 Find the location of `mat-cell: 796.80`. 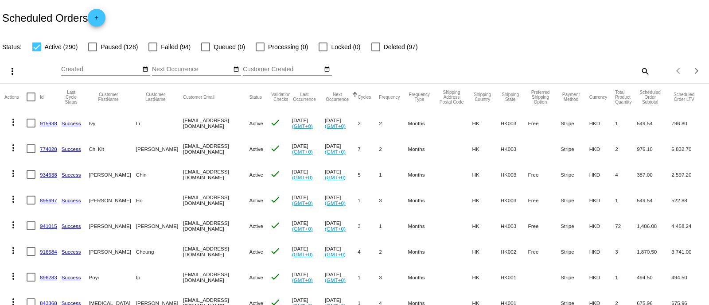

mat-cell: 796.80 is located at coordinates (687, 123).